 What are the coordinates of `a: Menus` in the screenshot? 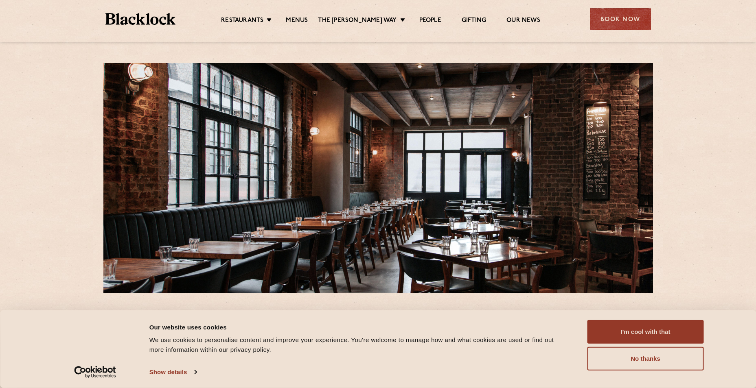 It's located at (297, 21).